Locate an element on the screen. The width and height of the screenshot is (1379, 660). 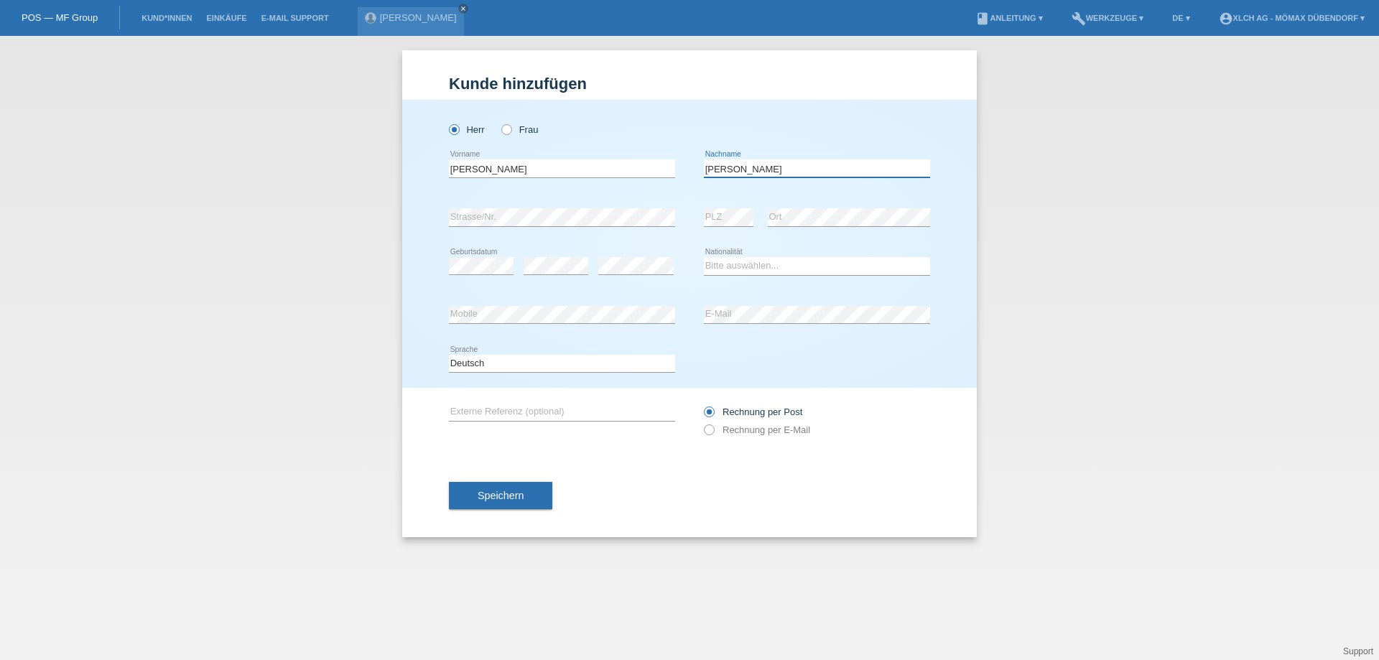
input: Frau is located at coordinates (506, 129).